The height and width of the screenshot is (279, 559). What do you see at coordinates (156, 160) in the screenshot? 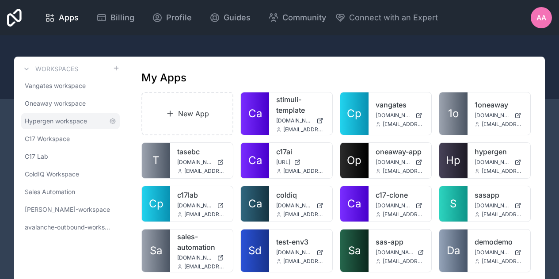
I see `span: T` at bounding box center [156, 160].